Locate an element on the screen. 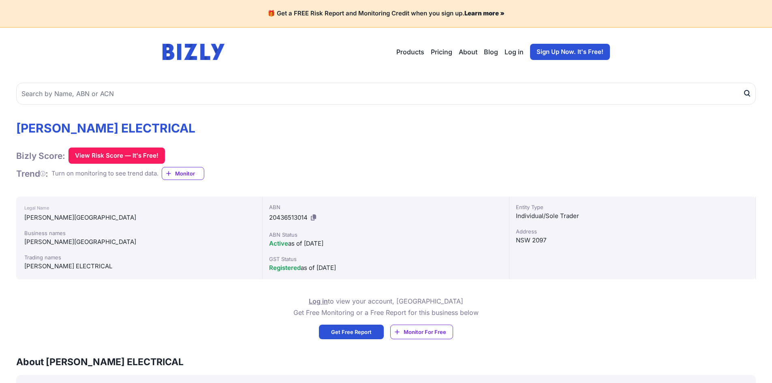 This screenshot has width=772, height=383. input: Search by Name, ABN or ACN is located at coordinates (386, 94).